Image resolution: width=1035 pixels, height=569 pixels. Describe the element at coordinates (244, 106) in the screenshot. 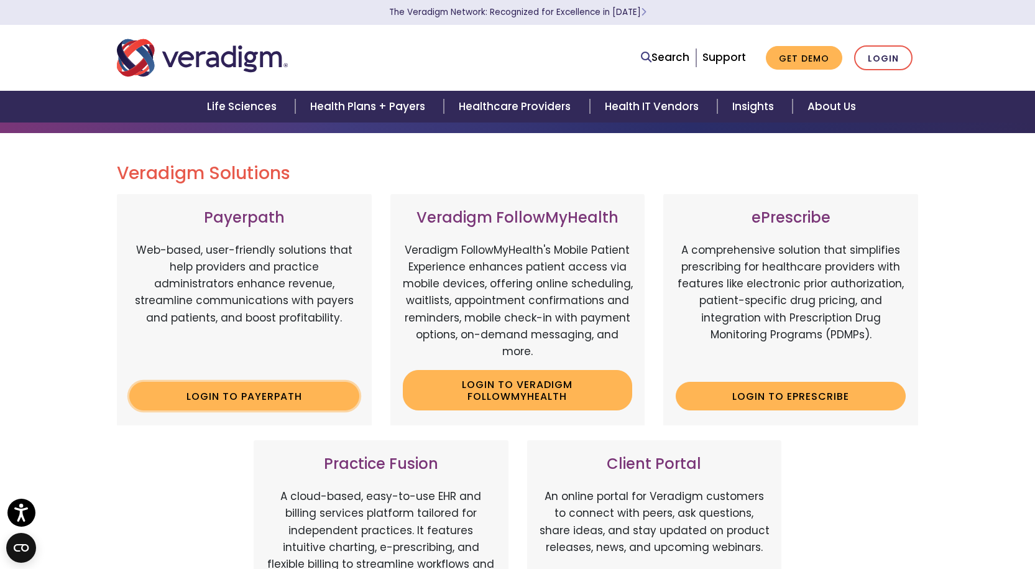

I see `a: Life Sciences` at that location.